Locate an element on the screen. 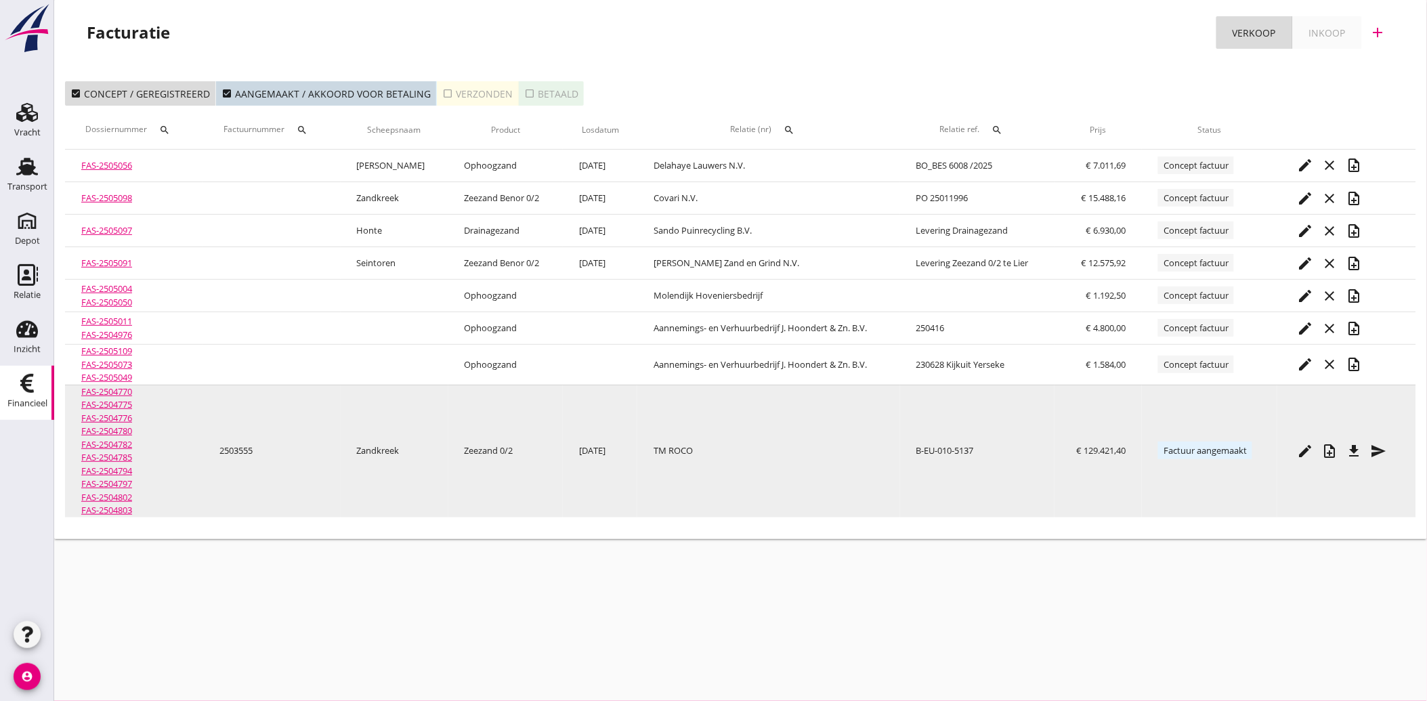 This screenshot has width=1427, height=701. th: Factuurnummer is located at coordinates (272, 130).